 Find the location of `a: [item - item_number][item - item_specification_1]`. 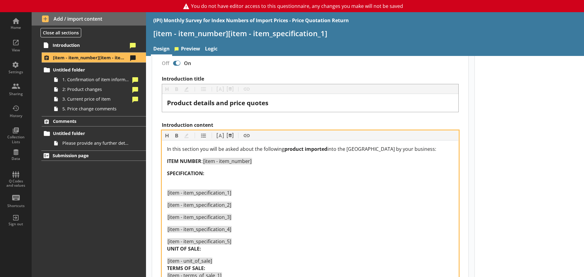

a: [item - item_number][item - item_specification_1] is located at coordinates (94, 58).